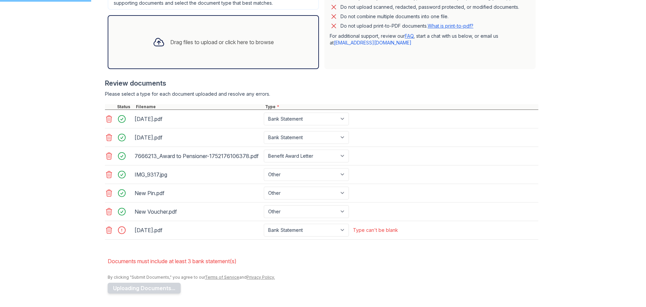 This screenshot has height=307, width=646. I want to click on div: Do not upload scanned, redacted, password protected, or modified documents., so click(430, 7).